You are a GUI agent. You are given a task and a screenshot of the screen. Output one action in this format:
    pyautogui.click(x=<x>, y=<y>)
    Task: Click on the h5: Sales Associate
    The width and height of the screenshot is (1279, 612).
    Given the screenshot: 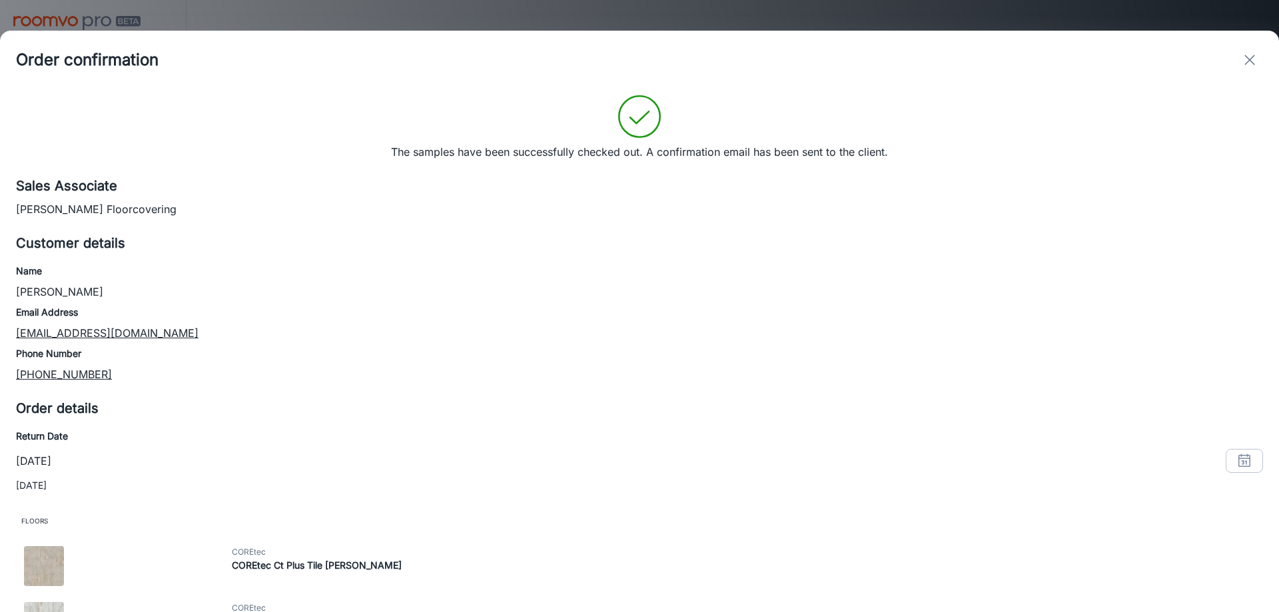 What is the action you would take?
    pyautogui.click(x=640, y=186)
    